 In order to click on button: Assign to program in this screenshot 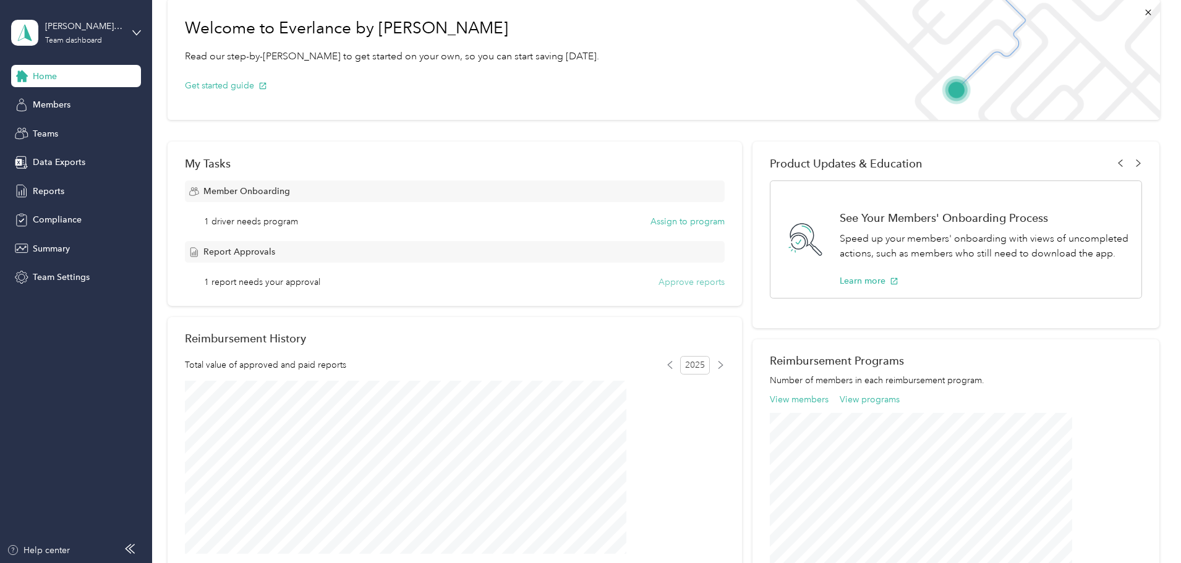, I will do `click(687, 221)`.